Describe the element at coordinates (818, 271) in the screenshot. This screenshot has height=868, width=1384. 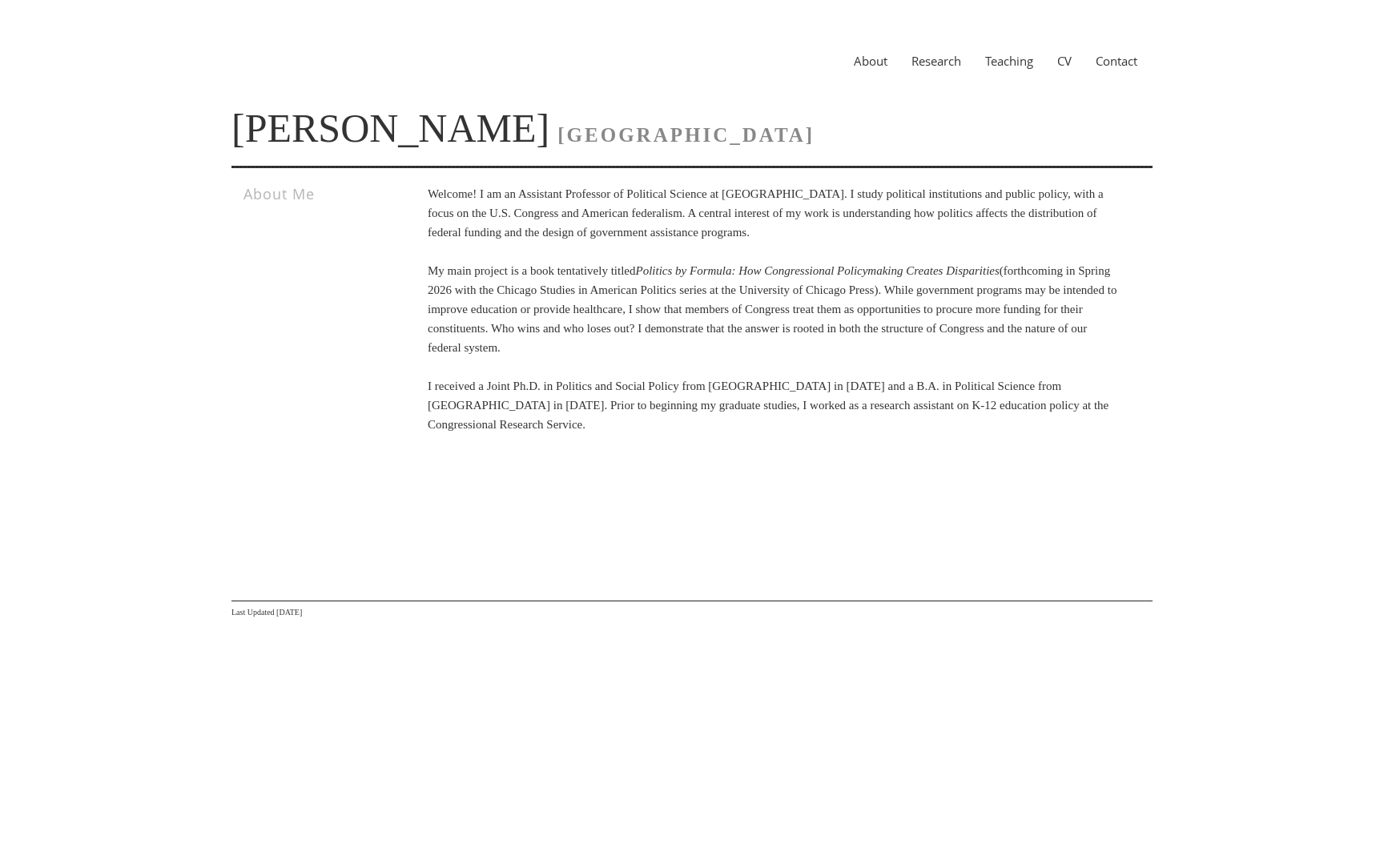
I see `i: Politics by Formula: How Congressional Policymaking Creates Disparities` at that location.